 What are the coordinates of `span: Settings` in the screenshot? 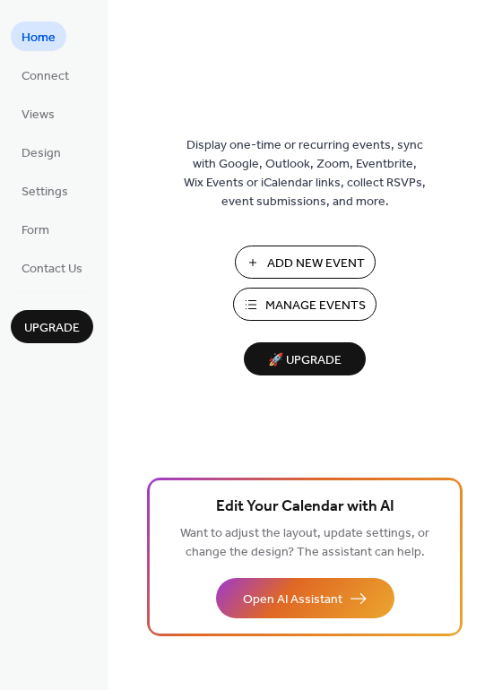 It's located at (45, 192).